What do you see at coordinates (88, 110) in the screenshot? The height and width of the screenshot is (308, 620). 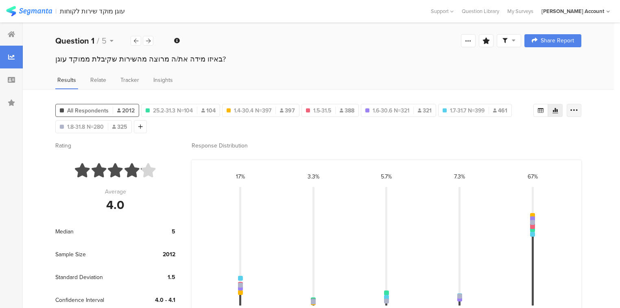 I see `span: All Respondents` at bounding box center [88, 110].